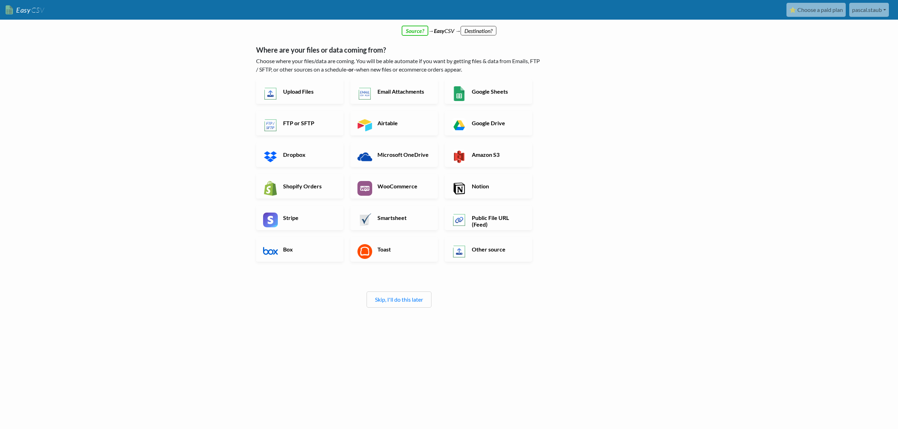 Image resolution: width=898 pixels, height=429 pixels. What do you see at coordinates (459, 125) in the screenshot?
I see `img: Google Drive App & API` at bounding box center [459, 125].